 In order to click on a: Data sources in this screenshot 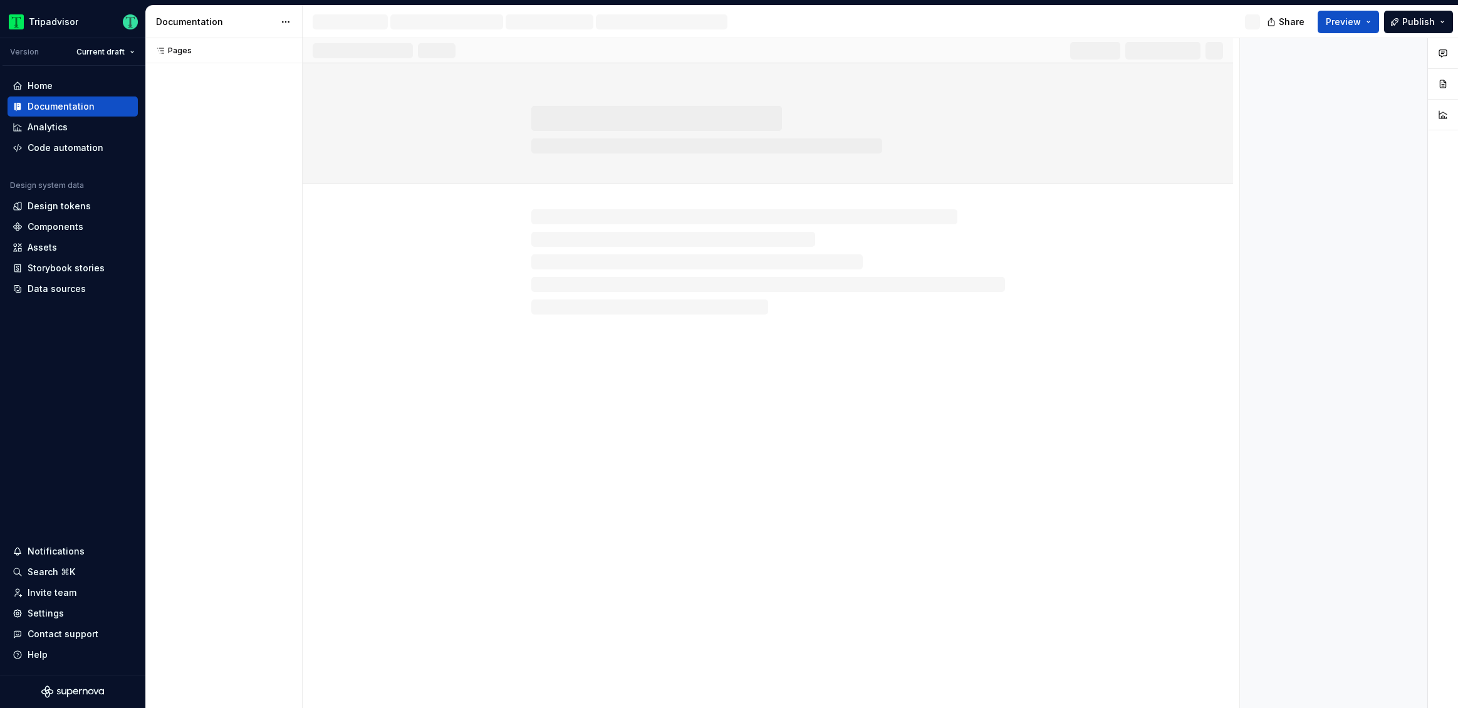, I will do `click(73, 289)`.